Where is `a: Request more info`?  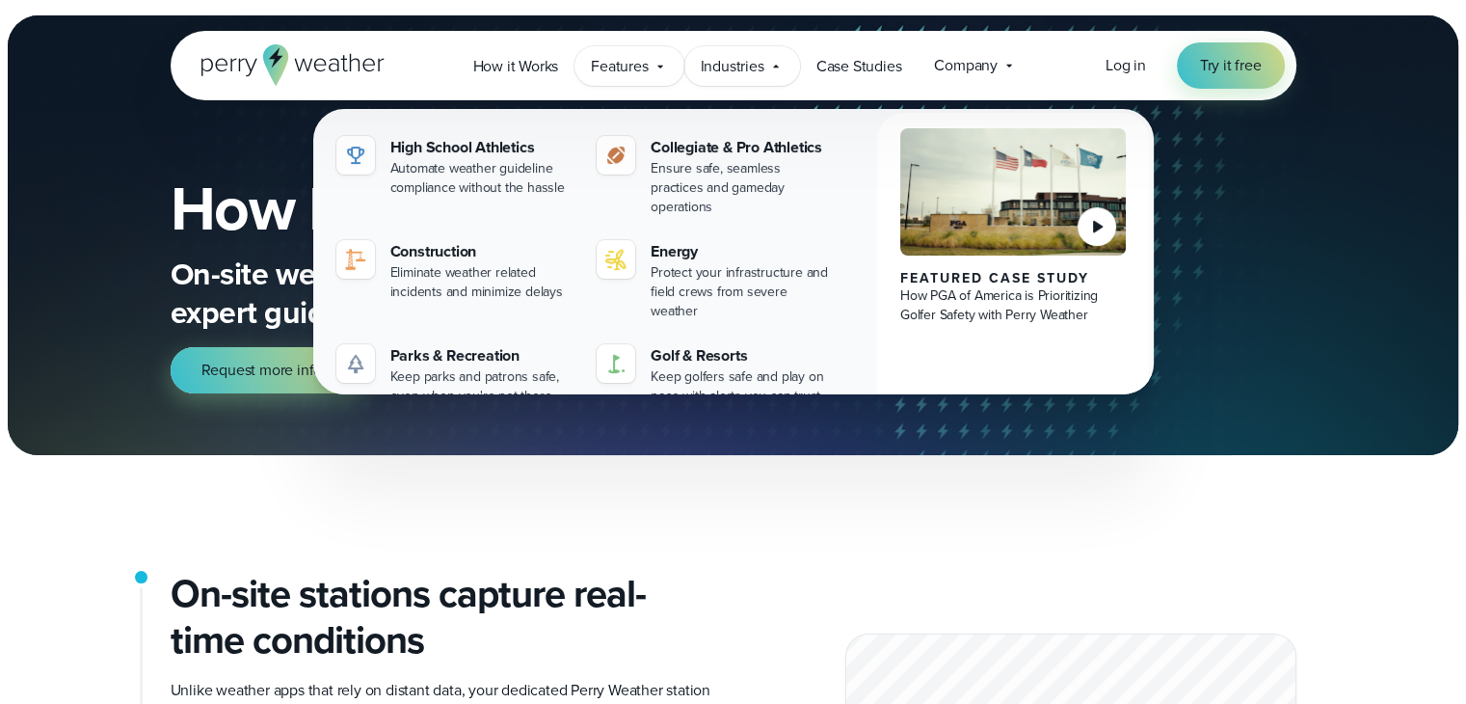
a: Request more info is located at coordinates (270, 370).